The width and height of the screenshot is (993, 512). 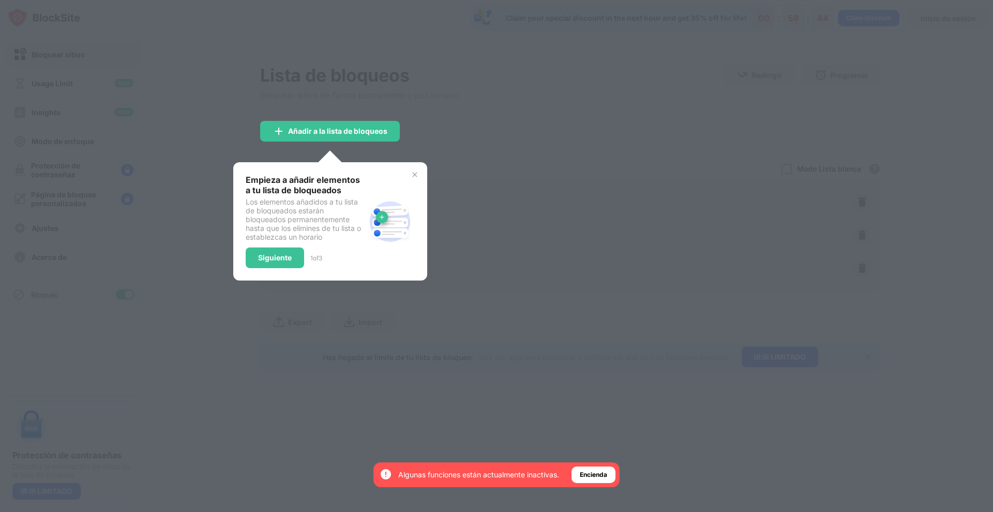 I want to click on div: Siguiente, so click(x=275, y=258).